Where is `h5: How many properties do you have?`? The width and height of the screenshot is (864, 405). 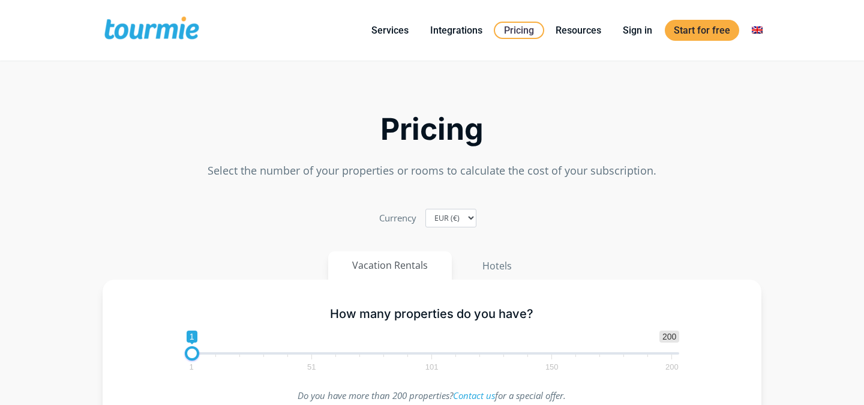 h5: How many properties do you have? is located at coordinates (432, 314).